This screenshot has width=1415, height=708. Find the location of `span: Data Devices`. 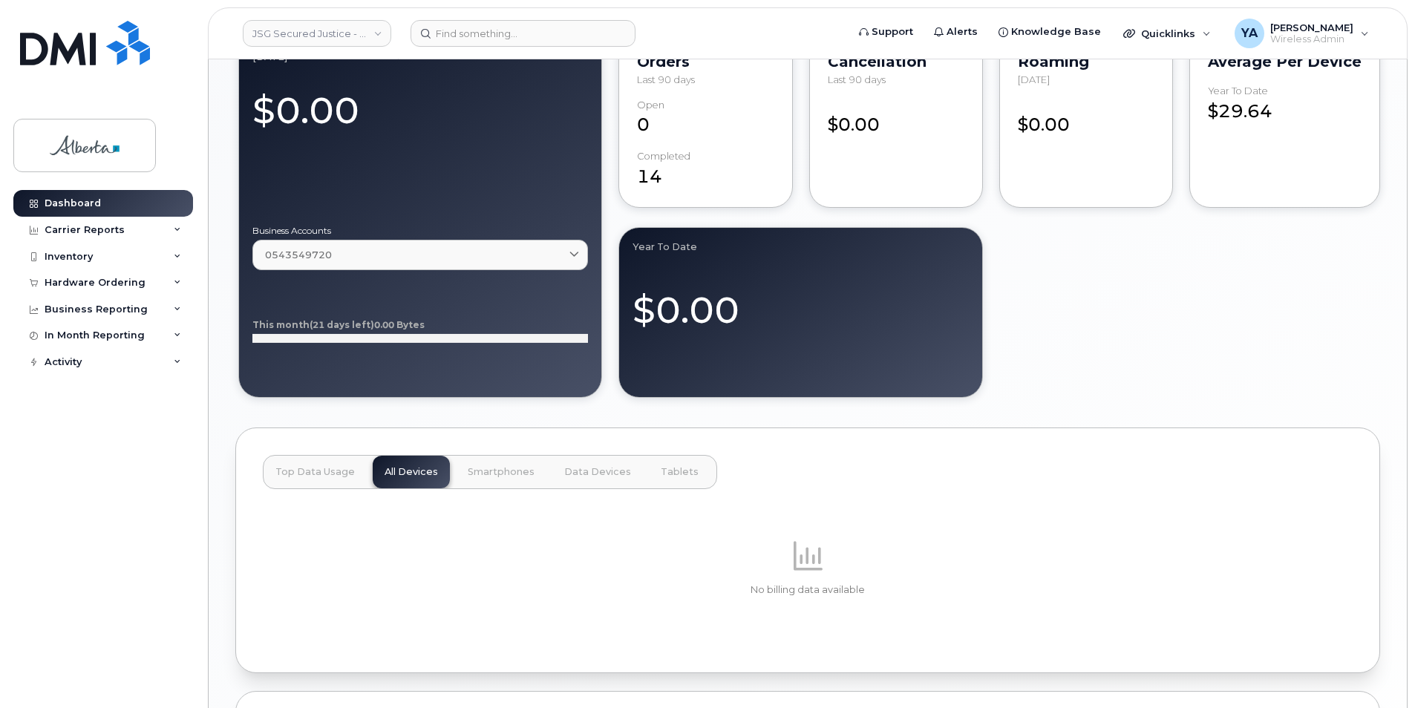

span: Data Devices is located at coordinates (598, 472).